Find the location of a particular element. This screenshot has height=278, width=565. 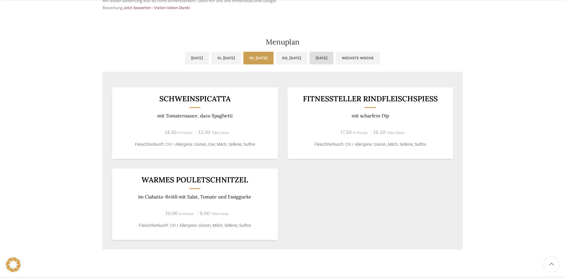

a: Nächste Woche is located at coordinates (358, 58).